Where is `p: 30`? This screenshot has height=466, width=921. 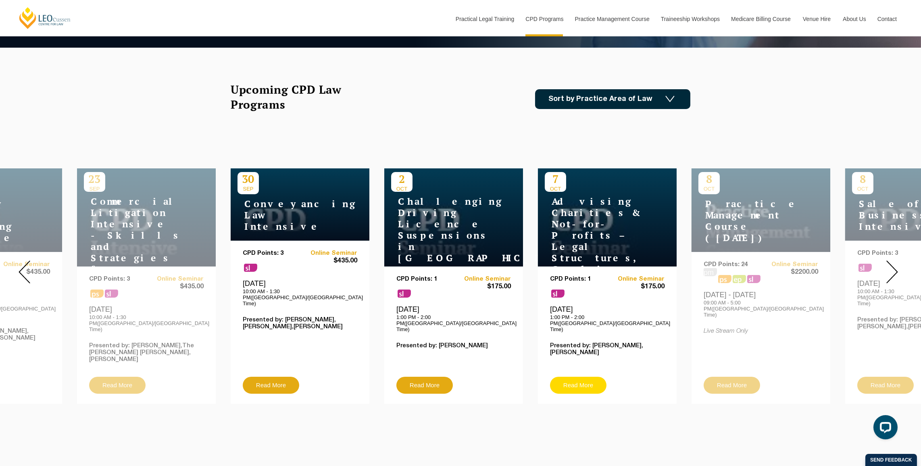 p: 30 is located at coordinates (248, 179).